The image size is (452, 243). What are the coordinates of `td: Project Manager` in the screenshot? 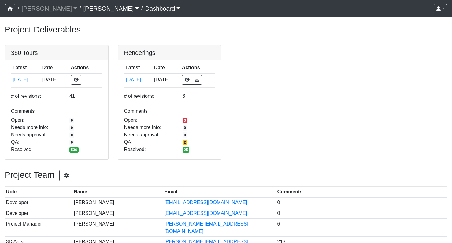 It's located at (39, 227).